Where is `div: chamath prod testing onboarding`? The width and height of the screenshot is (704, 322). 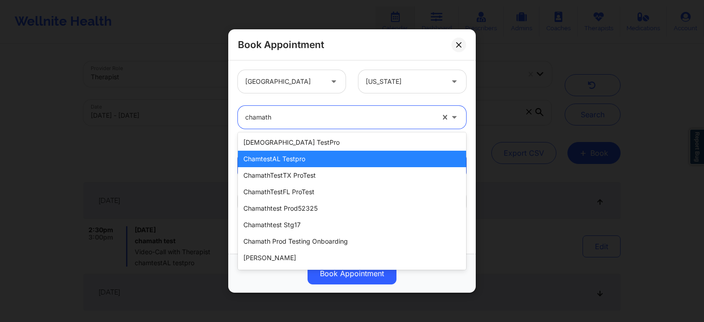
div: chamath prod testing onboarding is located at coordinates (352, 242).